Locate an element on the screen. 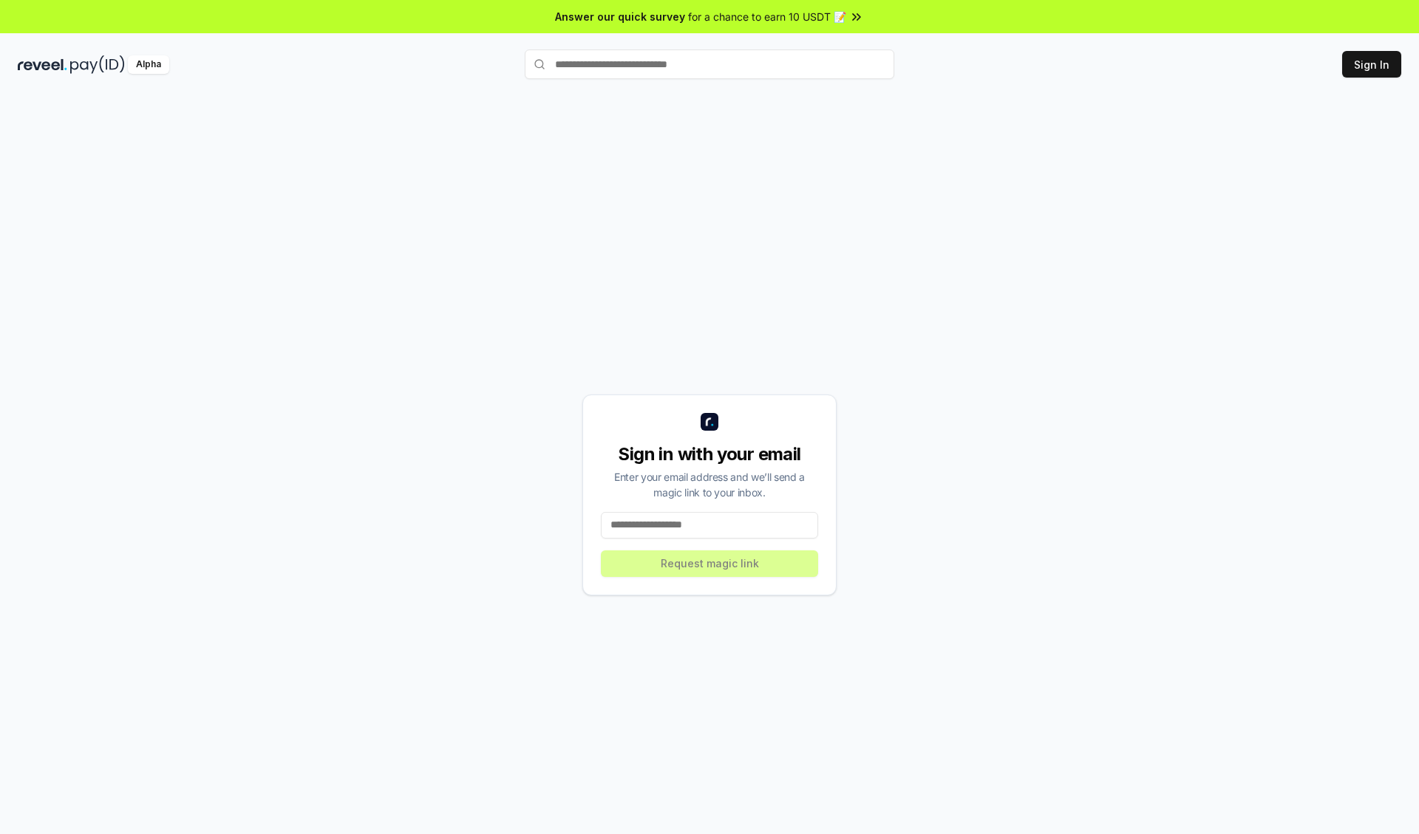  img: reveel_dark is located at coordinates (42, 64).